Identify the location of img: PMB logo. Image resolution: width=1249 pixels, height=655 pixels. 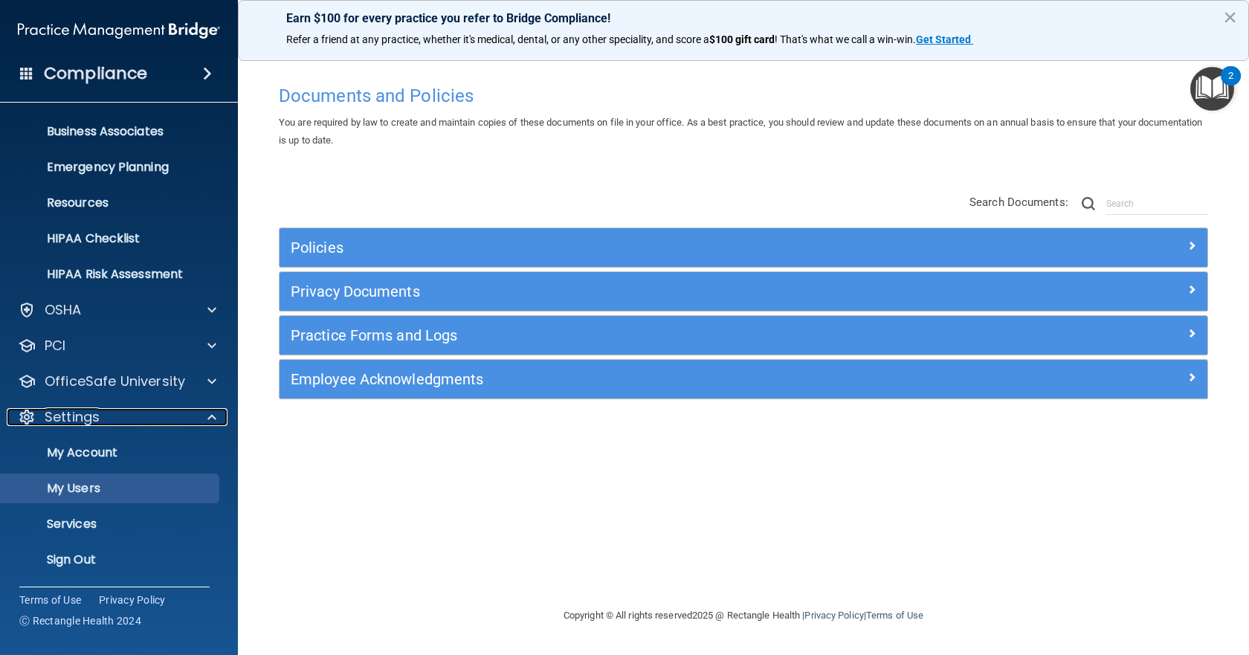
(119, 30).